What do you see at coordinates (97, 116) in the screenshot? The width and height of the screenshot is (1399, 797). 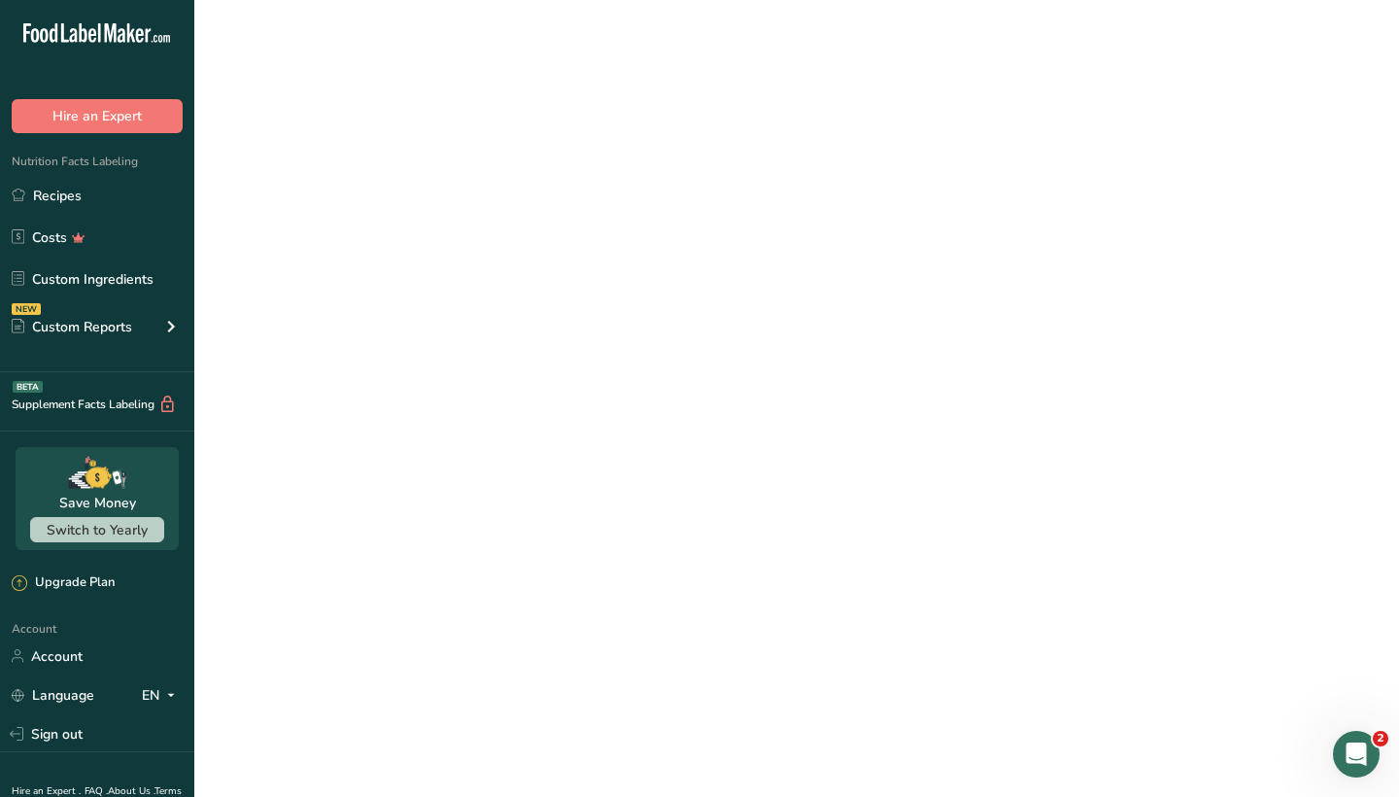 I see `button: Hire an Expert` at bounding box center [97, 116].